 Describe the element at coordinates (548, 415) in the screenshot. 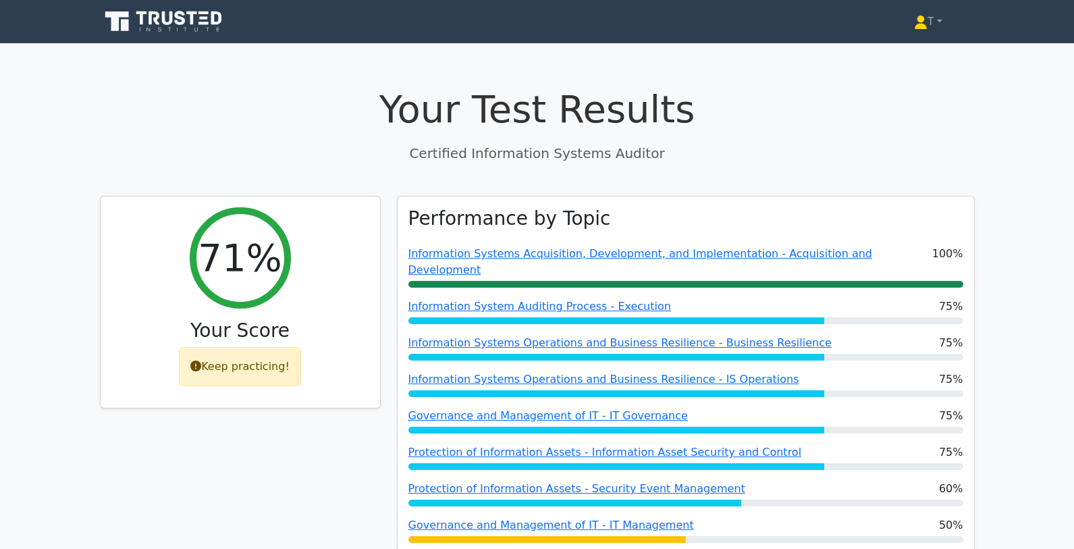

I see `a: Governance and Management of IT - IT Governance` at that location.